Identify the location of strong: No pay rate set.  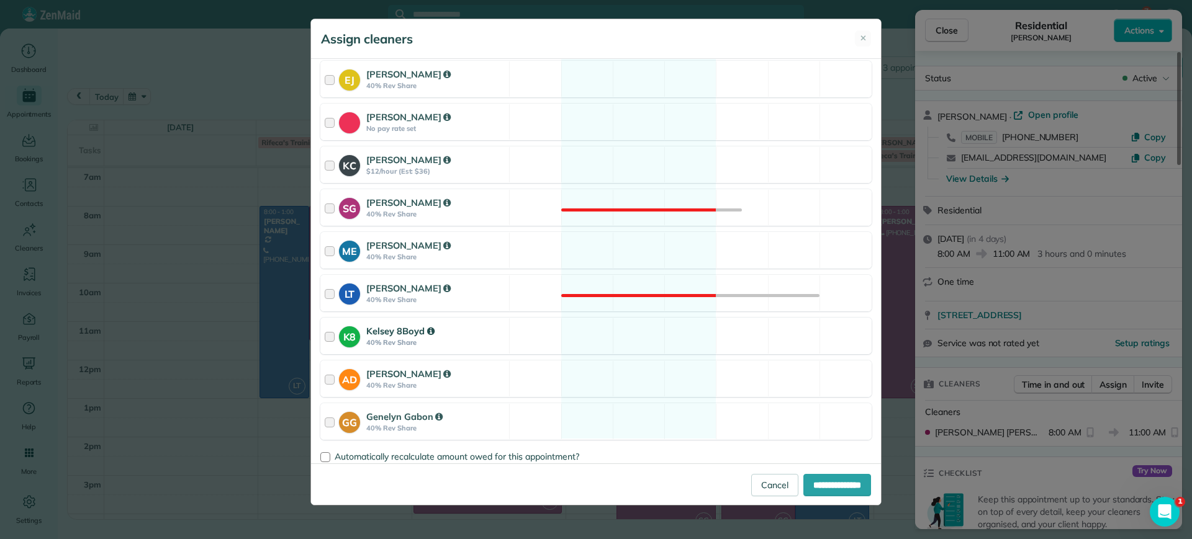
(436, 128).